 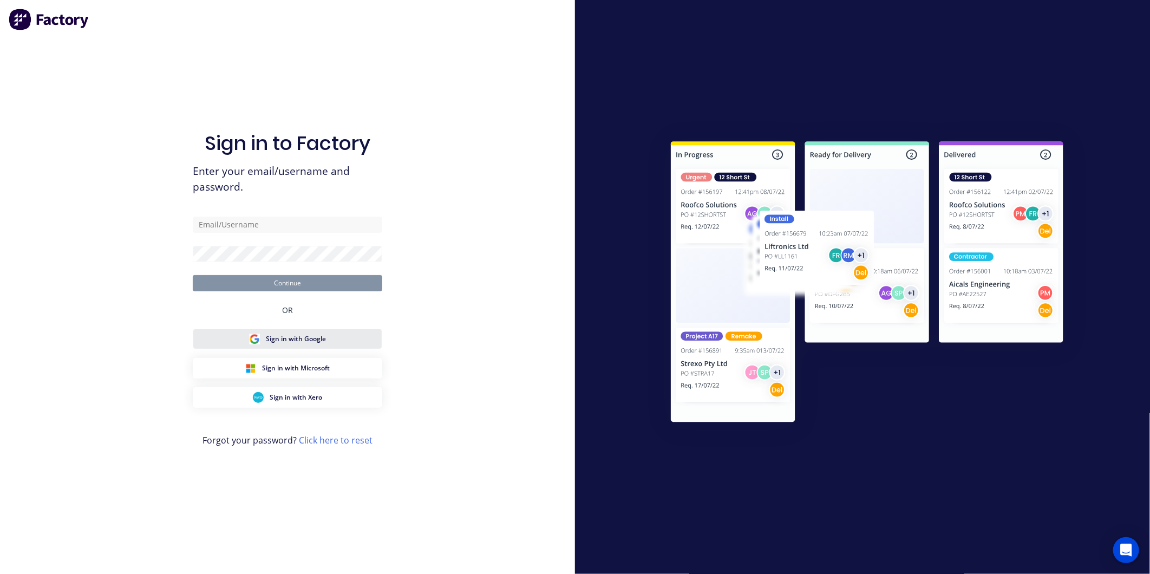 I want to click on img: Factory, so click(x=49, y=19).